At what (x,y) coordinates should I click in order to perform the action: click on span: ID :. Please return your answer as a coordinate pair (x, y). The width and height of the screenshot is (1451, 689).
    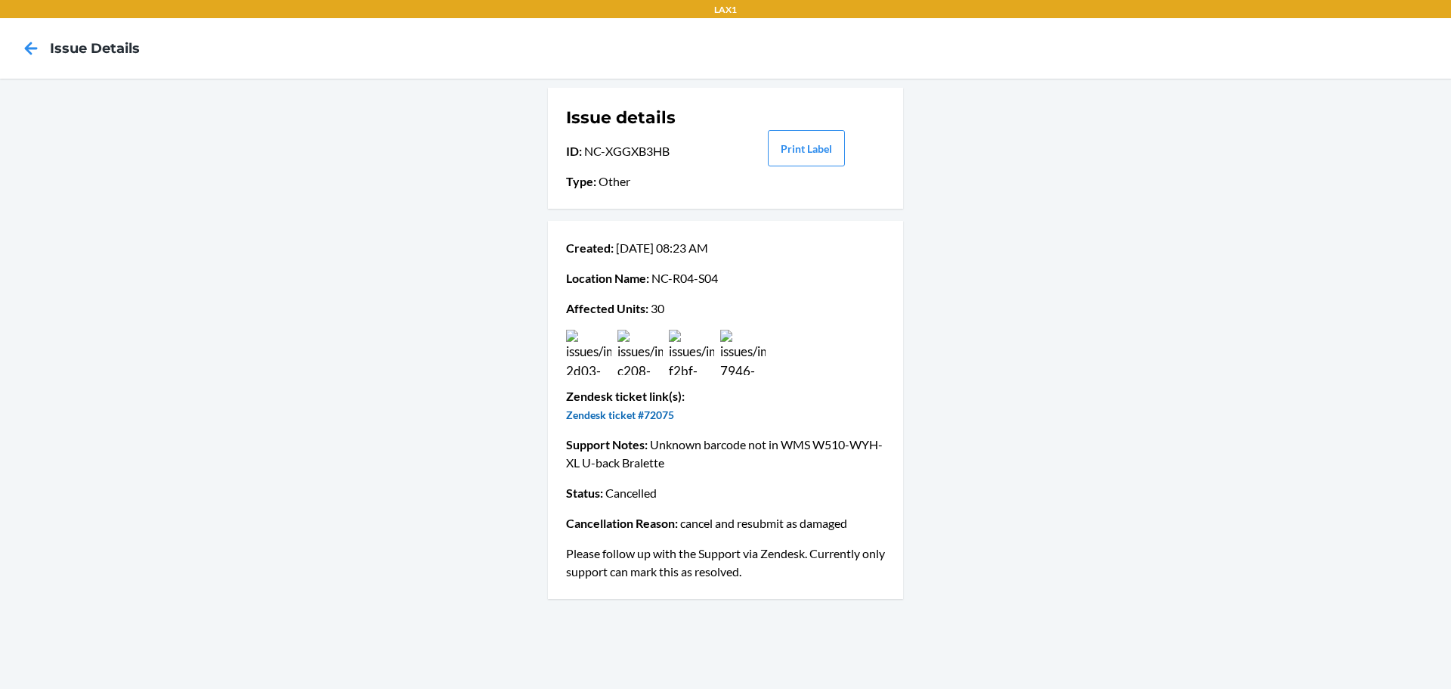
    Looking at the image, I should click on (574, 150).